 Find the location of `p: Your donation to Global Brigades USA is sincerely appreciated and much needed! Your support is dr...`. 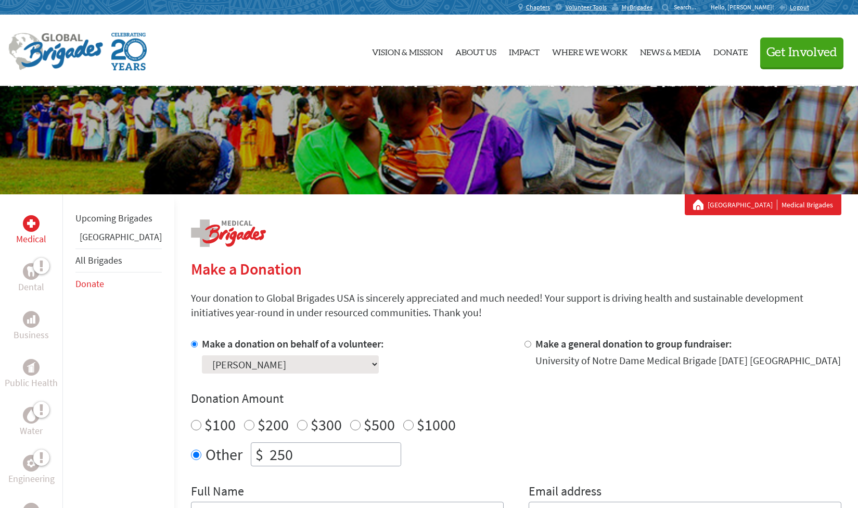

p: Your donation to Global Brigades USA is sincerely appreciated and much needed! Your support is dr... is located at coordinates (516, 305).